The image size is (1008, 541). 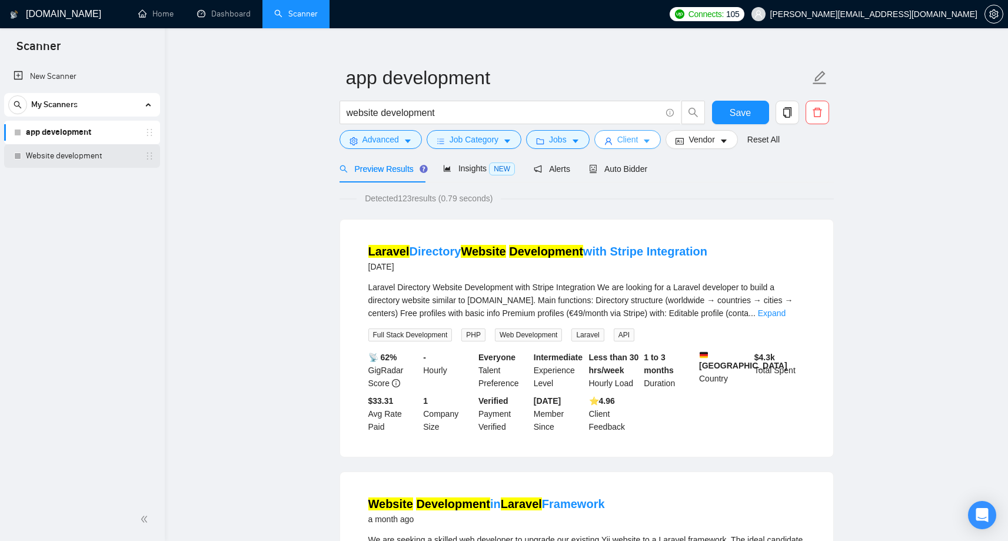 What do you see at coordinates (669, 370) in the screenshot?
I see `div: Duration` at bounding box center [669, 370].